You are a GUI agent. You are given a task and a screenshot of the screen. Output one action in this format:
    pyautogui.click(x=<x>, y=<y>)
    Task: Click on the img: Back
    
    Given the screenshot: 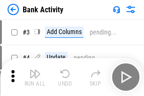 What is the action you would take?
    pyautogui.click(x=13, y=9)
    